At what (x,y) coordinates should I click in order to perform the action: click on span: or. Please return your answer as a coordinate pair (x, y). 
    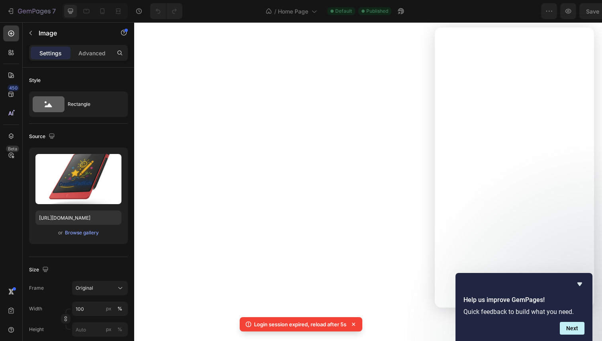
    Looking at the image, I should click on (61, 233).